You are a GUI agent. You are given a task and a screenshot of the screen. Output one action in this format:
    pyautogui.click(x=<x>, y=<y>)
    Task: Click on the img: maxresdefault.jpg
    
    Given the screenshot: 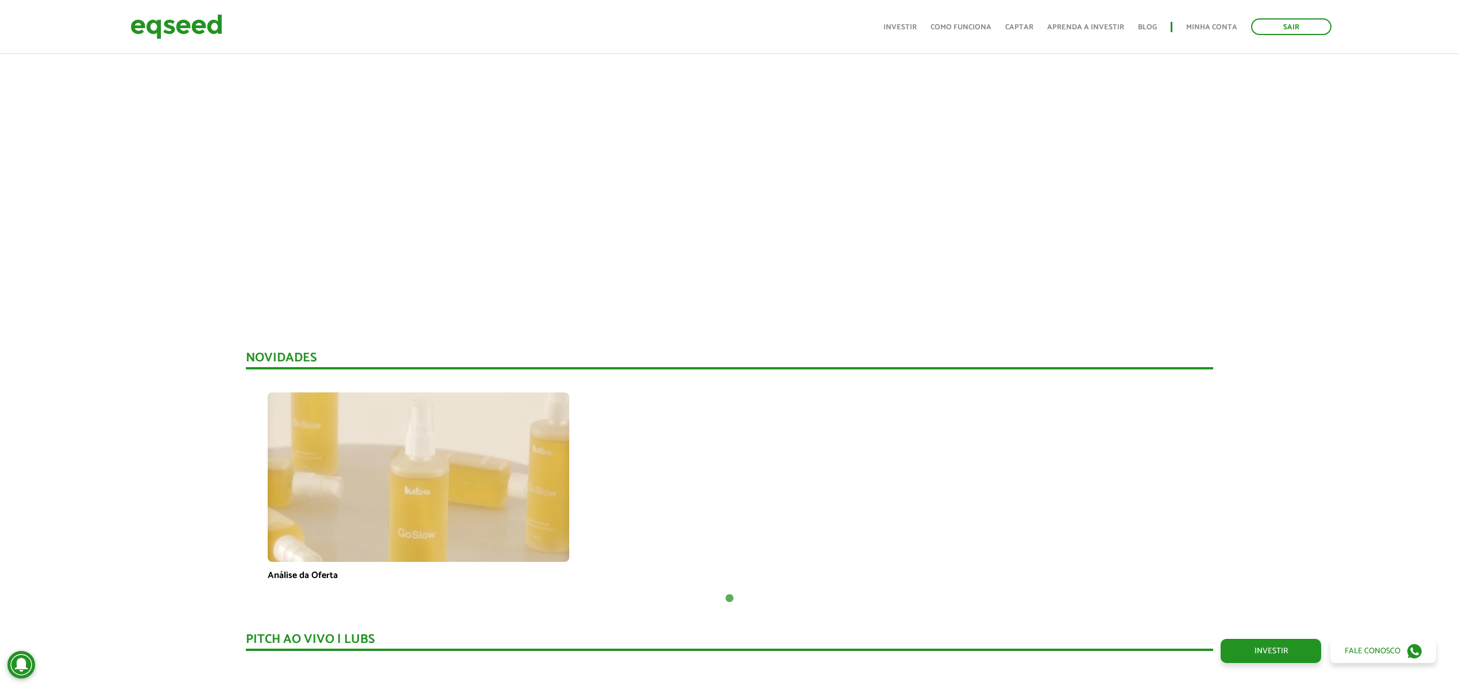 What is the action you would take?
    pyautogui.click(x=418, y=477)
    